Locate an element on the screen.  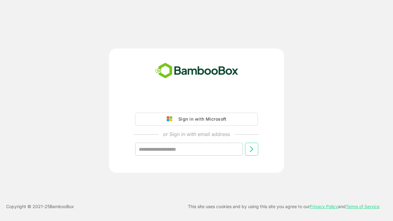
p: This site uses cookies and by using this site you agree to our and is located at coordinates (283, 206).